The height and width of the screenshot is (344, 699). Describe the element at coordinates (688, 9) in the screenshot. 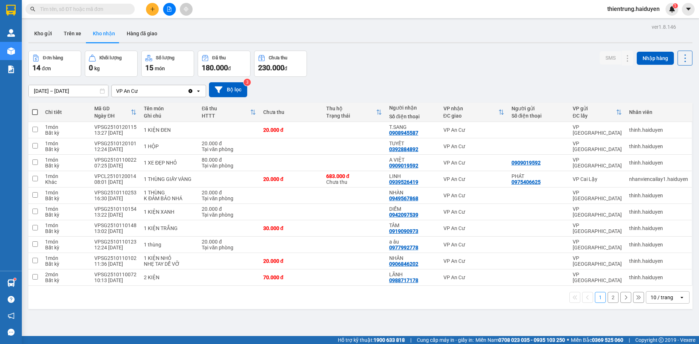

I see `button: caret-down` at that location.